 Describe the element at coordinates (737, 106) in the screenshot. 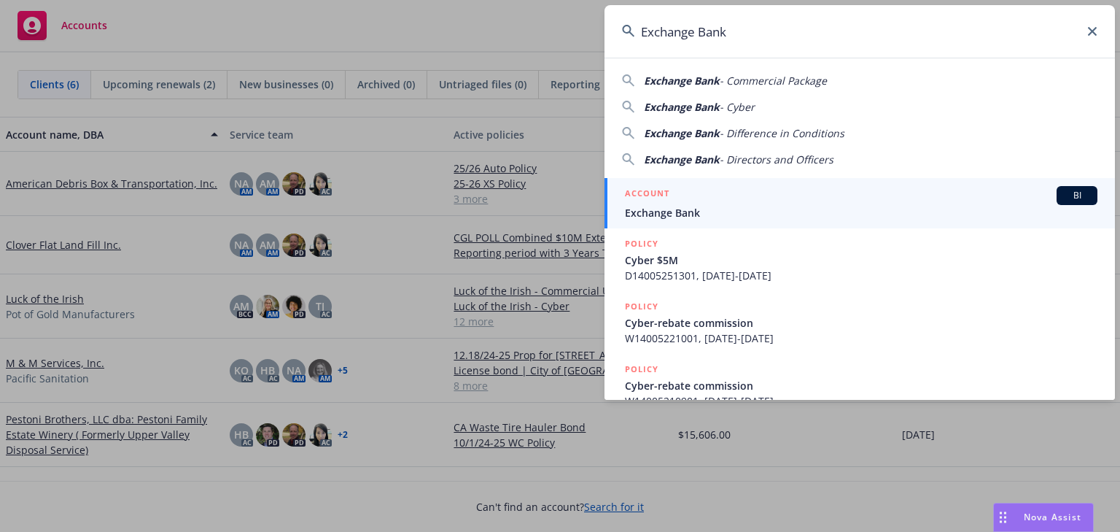

I see `span: - Cyber` at that location.